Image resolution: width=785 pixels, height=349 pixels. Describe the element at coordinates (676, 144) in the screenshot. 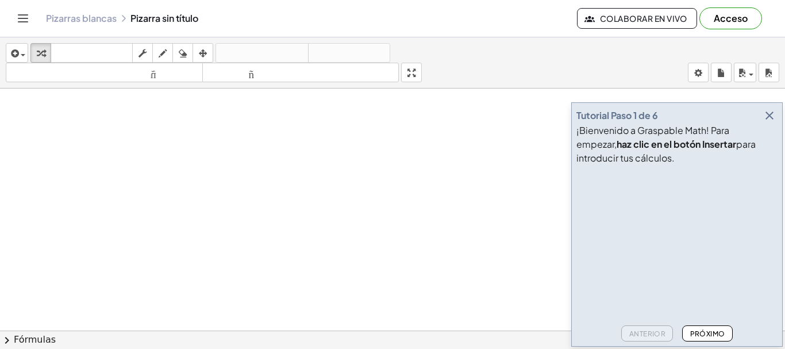

I see `font: haz clic en el botón Insertar` at that location.